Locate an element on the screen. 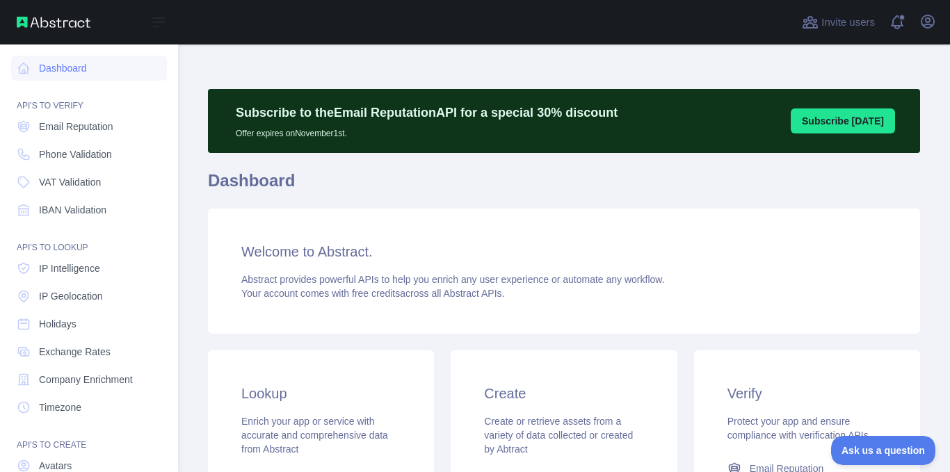  span: Phone Validation is located at coordinates (75, 154).